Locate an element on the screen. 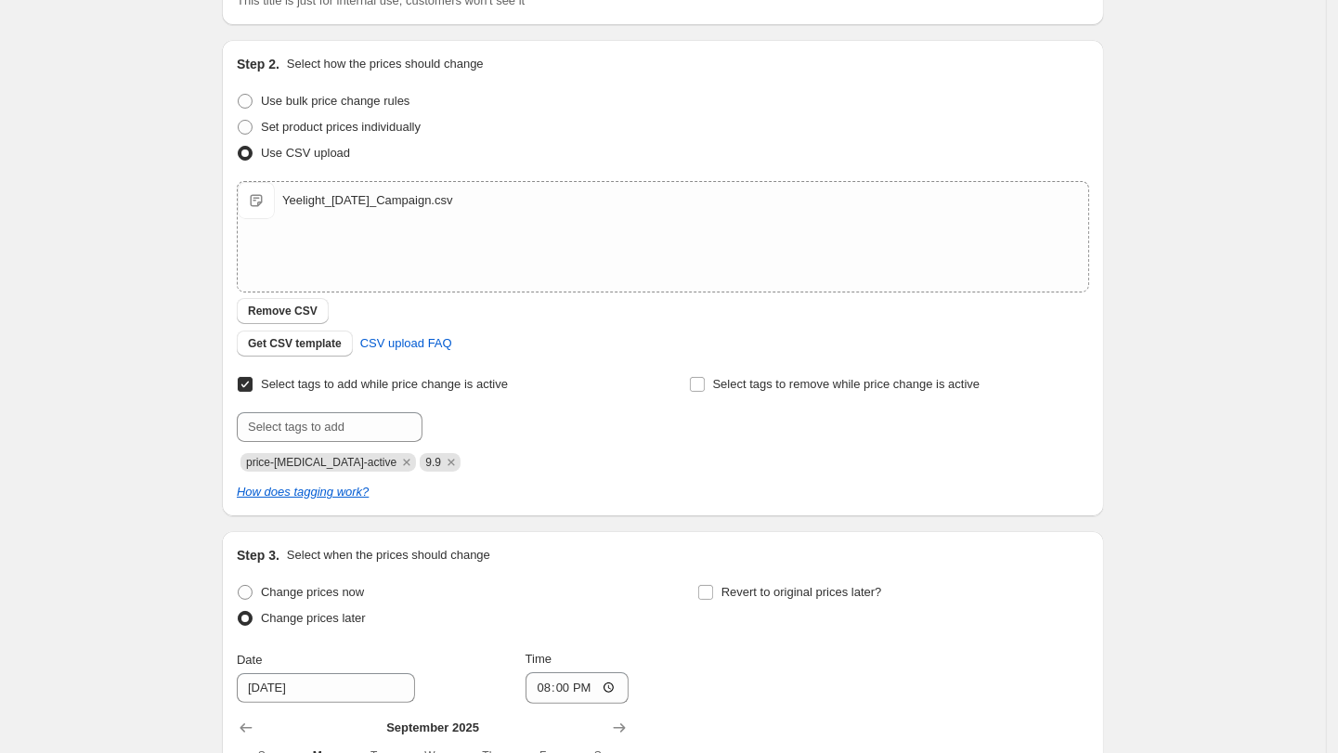  a: CSV upload FAQ is located at coordinates (406, 344).